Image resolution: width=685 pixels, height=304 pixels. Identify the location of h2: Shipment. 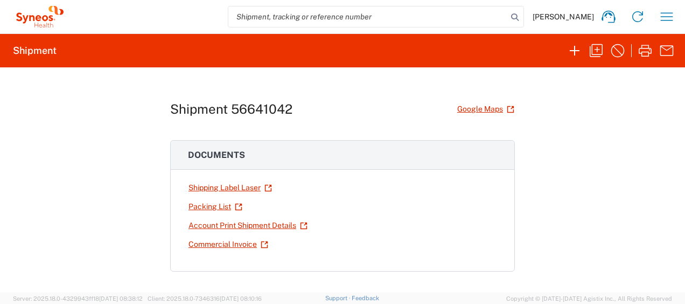
(34, 51).